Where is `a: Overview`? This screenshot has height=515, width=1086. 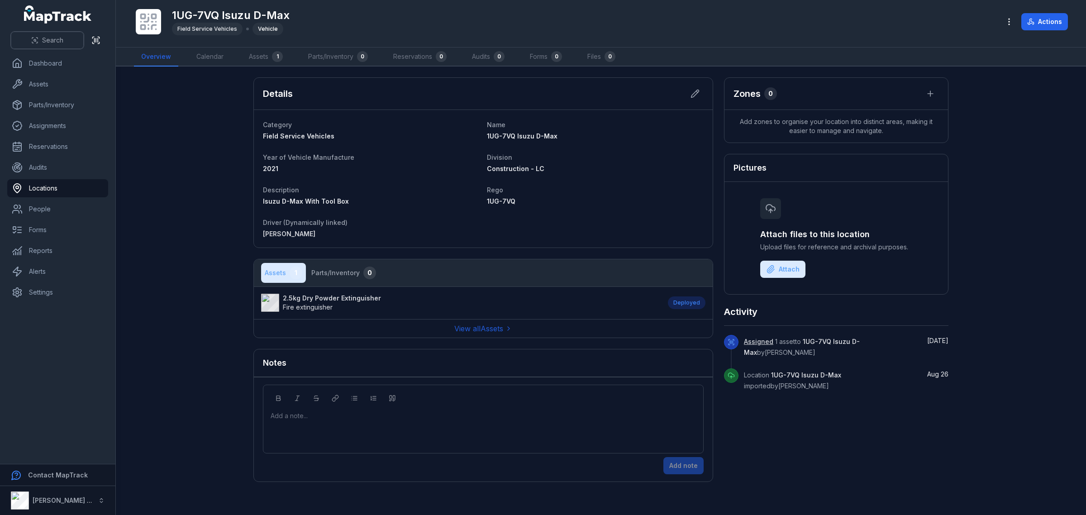
a: Overview is located at coordinates (156, 57).